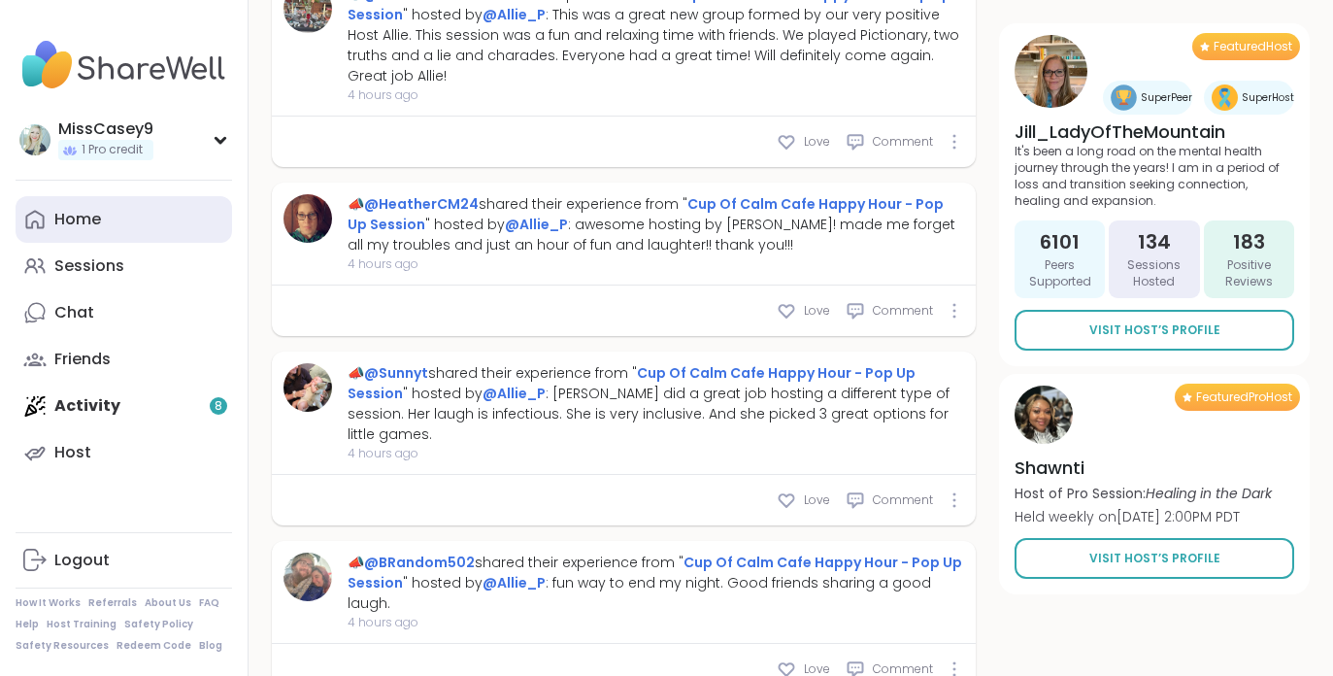 This screenshot has height=676, width=1333. I want to click on a: @Sunnyt, so click(396, 373).